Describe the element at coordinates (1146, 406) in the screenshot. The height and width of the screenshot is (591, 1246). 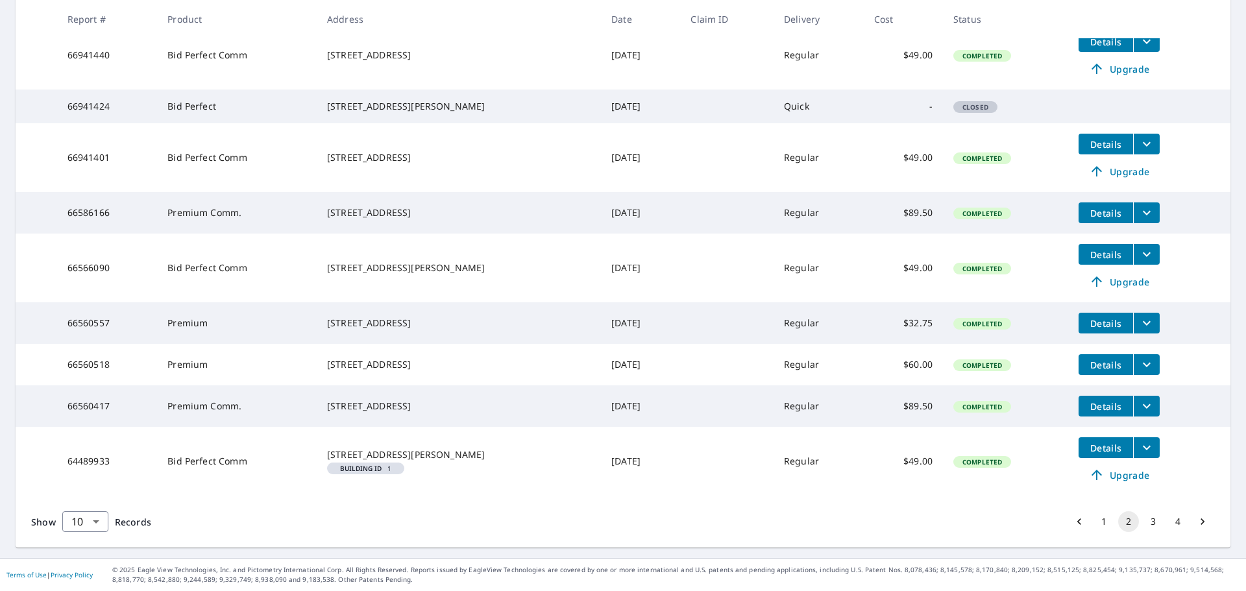
I see `button: filesDropdownBtn-66560417` at that location.